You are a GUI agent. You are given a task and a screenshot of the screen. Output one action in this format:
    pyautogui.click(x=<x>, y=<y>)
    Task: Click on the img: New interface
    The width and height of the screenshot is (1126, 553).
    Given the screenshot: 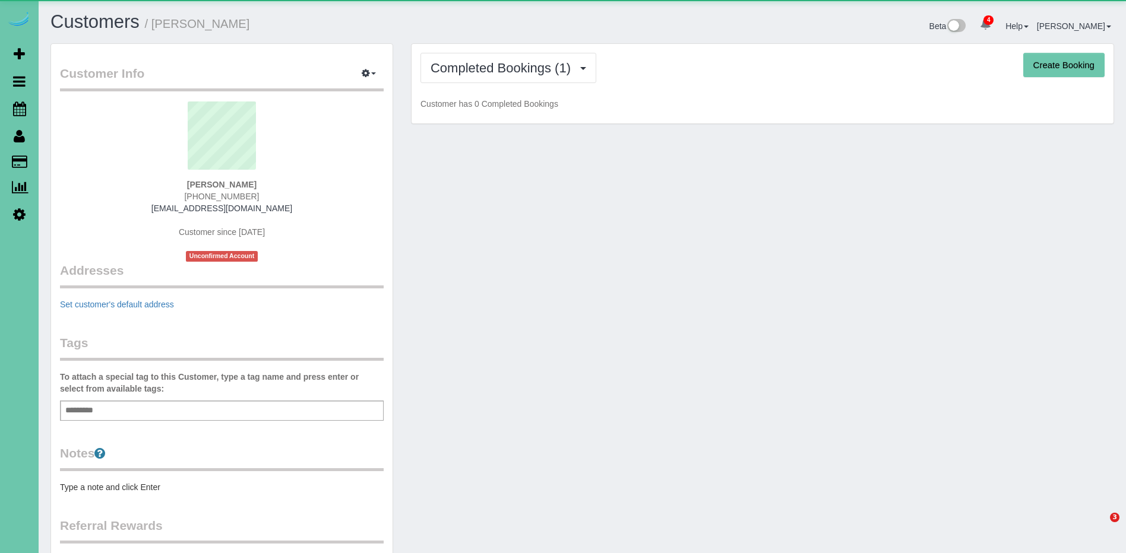 What is the action you would take?
    pyautogui.click(x=956, y=27)
    